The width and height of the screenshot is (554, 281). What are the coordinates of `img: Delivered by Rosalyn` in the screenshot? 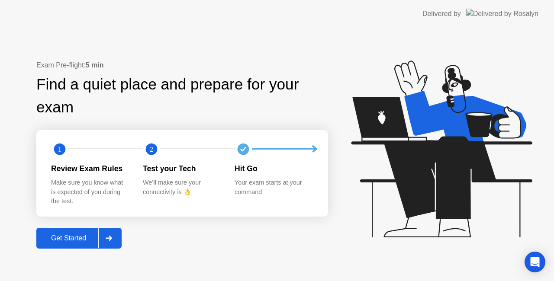 It's located at (502, 13).